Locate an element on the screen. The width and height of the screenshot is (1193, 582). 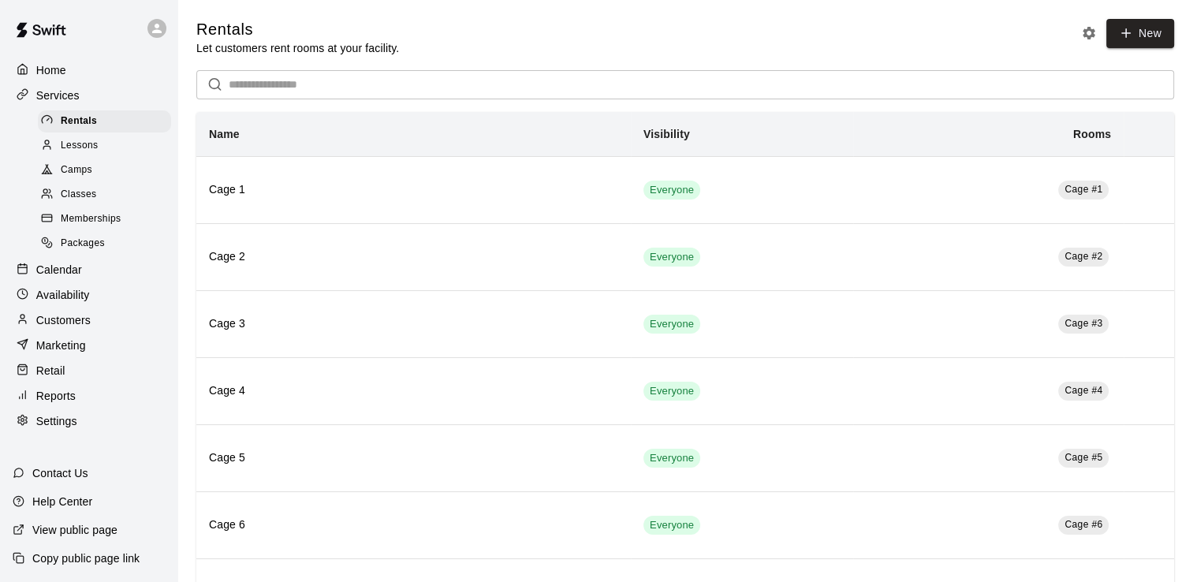
a: Calendar is located at coordinates (88, 270).